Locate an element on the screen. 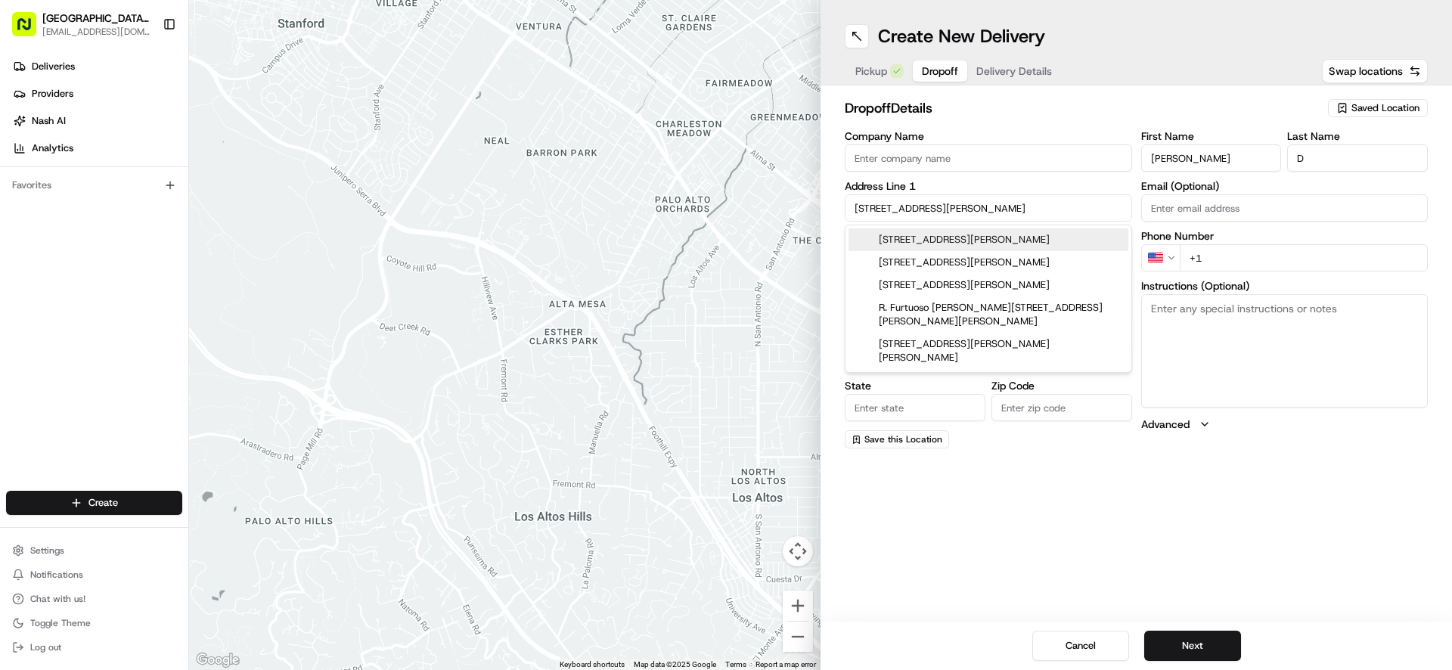 The width and height of the screenshot is (1452, 670). span: Swap locations is located at coordinates (1366, 71).